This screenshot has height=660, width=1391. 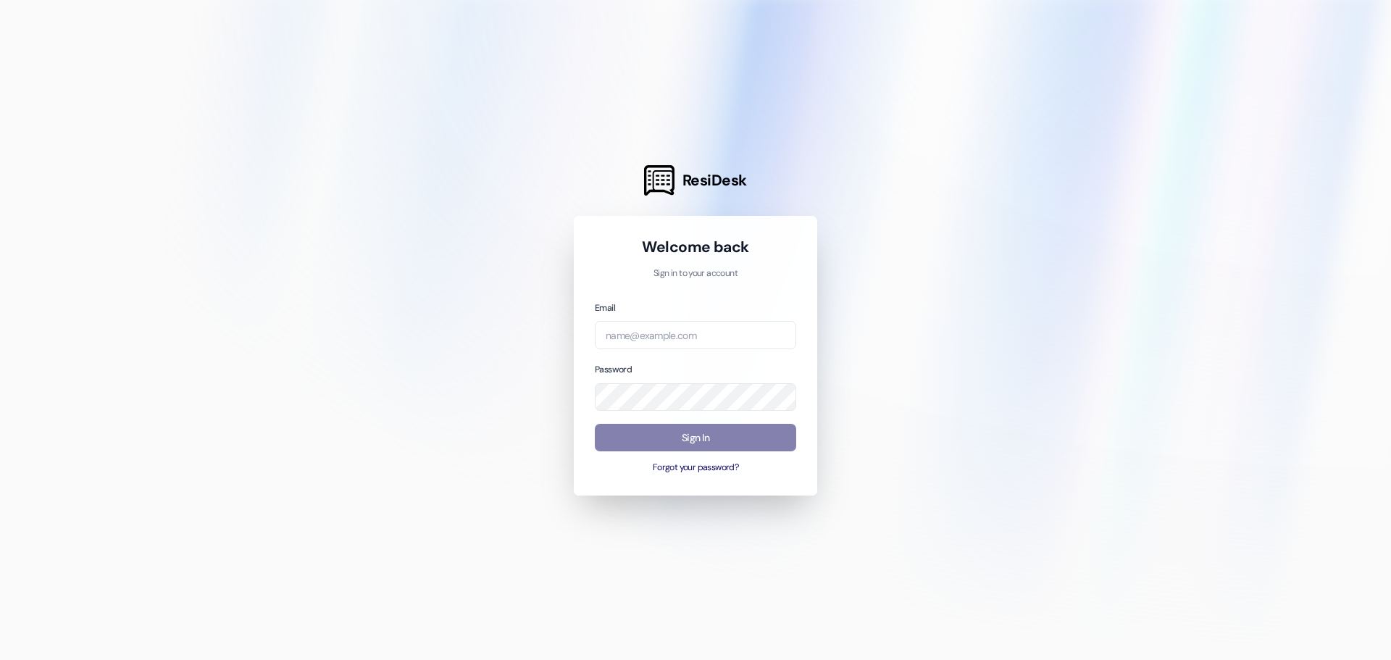 What do you see at coordinates (695, 247) in the screenshot?
I see `h1: Welcome back` at bounding box center [695, 247].